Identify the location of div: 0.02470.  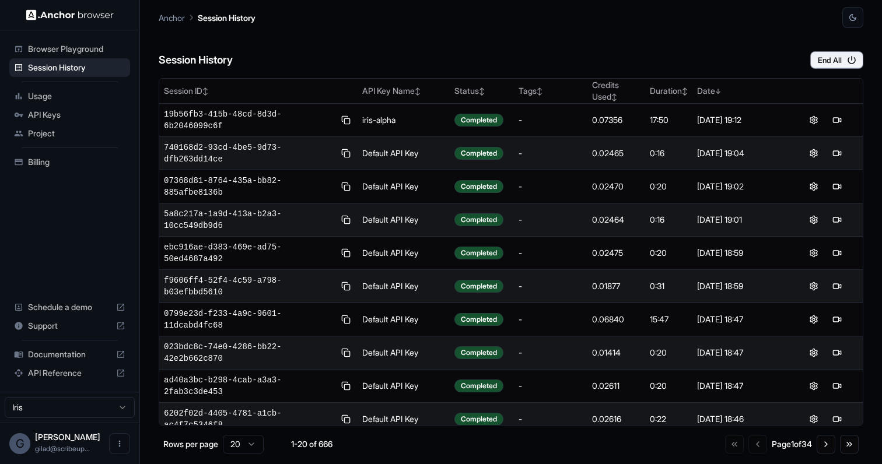
(616, 187).